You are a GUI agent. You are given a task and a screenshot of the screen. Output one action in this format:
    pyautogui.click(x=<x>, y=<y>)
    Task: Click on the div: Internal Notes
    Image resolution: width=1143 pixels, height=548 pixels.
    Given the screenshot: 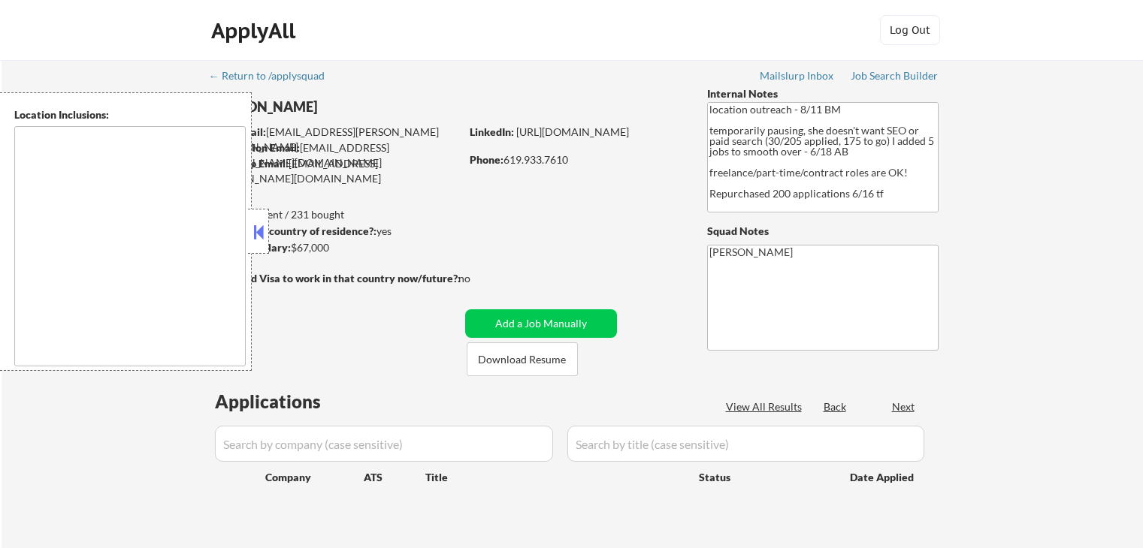 What is the action you would take?
    pyautogui.click(x=823, y=94)
    